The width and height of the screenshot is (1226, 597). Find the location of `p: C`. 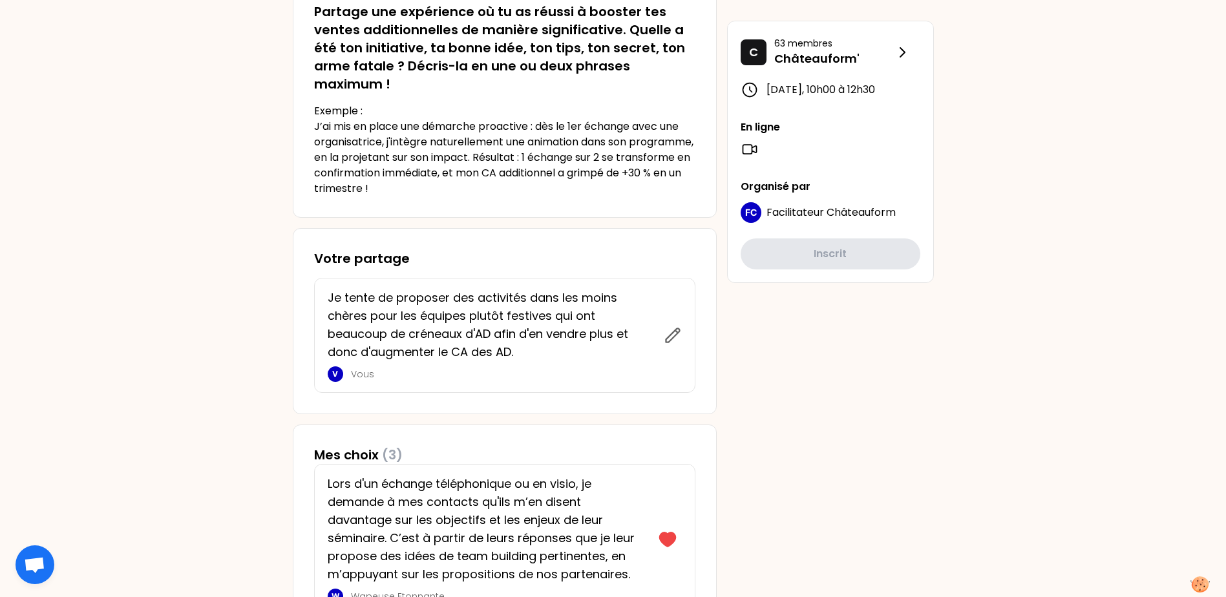

p: C is located at coordinates (753, 52).